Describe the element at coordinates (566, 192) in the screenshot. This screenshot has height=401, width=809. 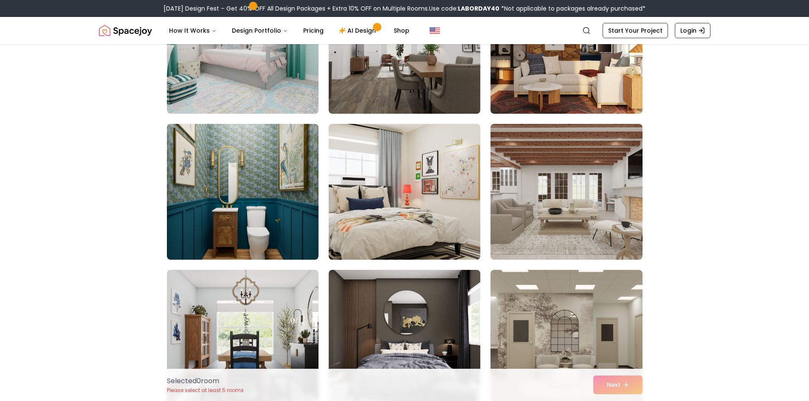
I see `img: Room room-18` at that location.